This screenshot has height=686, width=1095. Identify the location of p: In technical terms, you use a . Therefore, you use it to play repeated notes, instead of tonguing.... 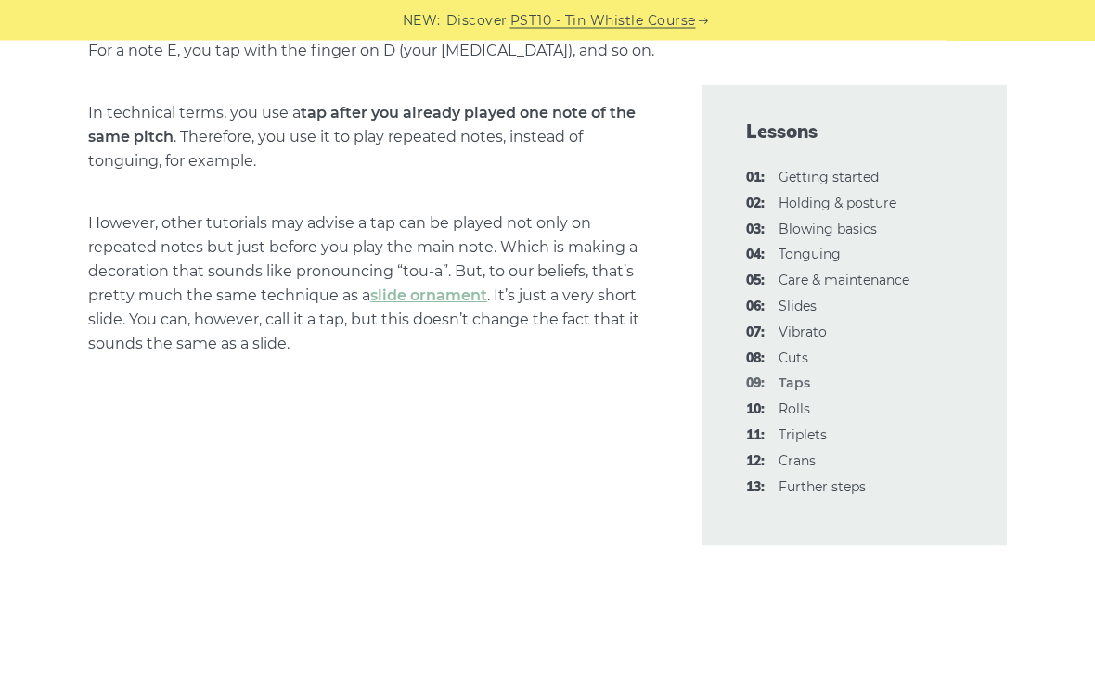
(372, 138).